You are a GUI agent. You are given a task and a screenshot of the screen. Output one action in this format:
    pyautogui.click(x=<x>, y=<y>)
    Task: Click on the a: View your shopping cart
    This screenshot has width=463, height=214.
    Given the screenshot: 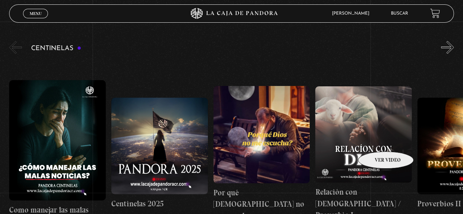 What is the action you would take?
    pyautogui.click(x=435, y=13)
    